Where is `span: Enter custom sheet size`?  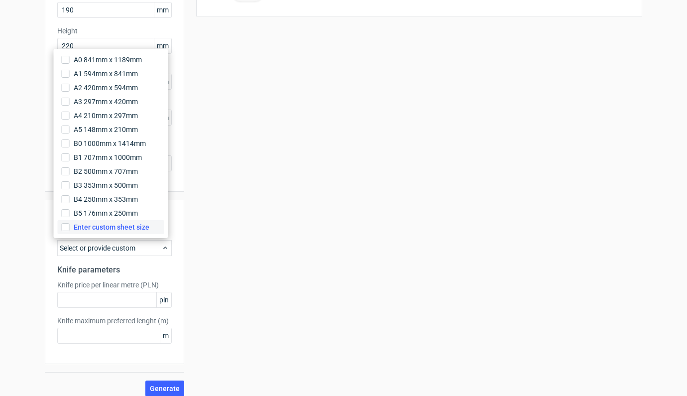
span: Enter custom sheet size is located at coordinates (112, 227).